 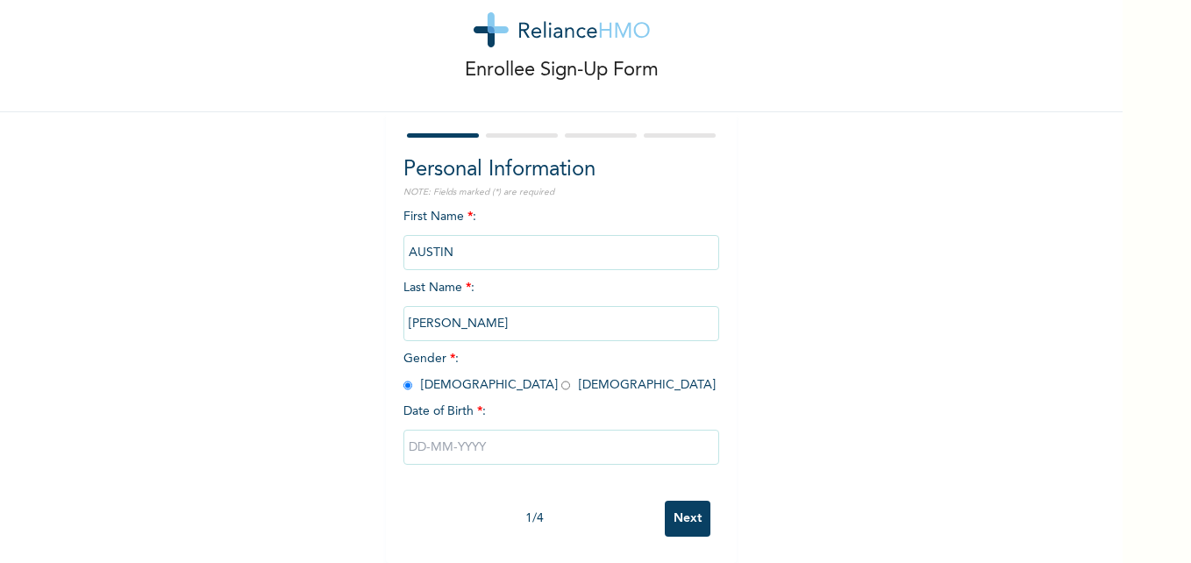 What do you see at coordinates (561, 30) in the screenshot?
I see `img: logo` at bounding box center [561, 30].